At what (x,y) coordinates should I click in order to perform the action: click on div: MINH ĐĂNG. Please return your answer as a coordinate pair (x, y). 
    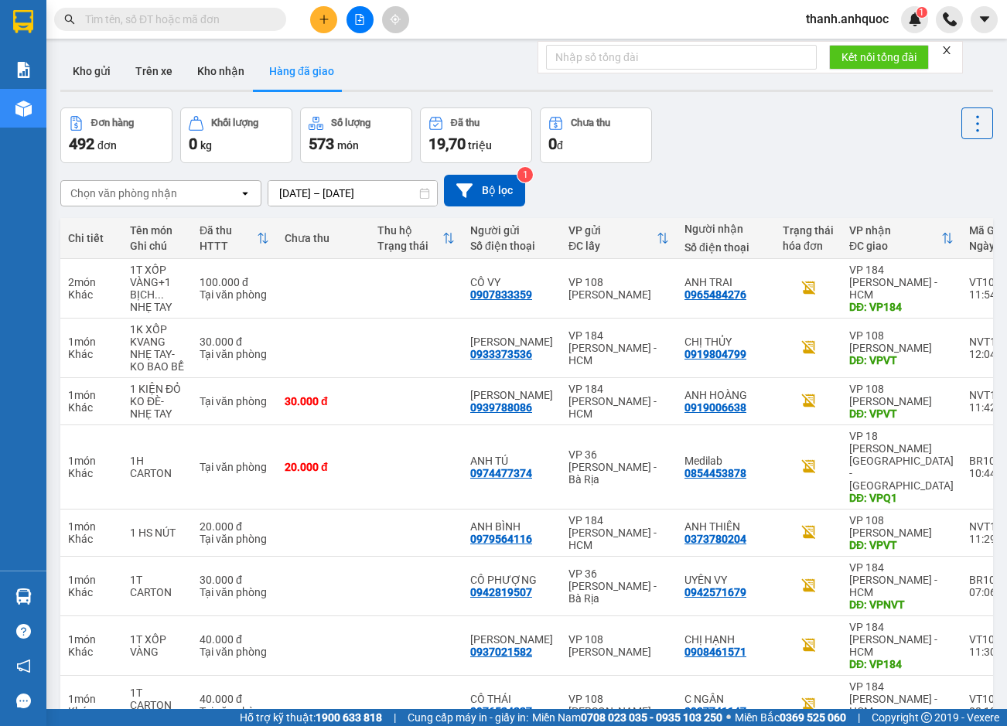
    Looking at the image, I should click on (511, 342).